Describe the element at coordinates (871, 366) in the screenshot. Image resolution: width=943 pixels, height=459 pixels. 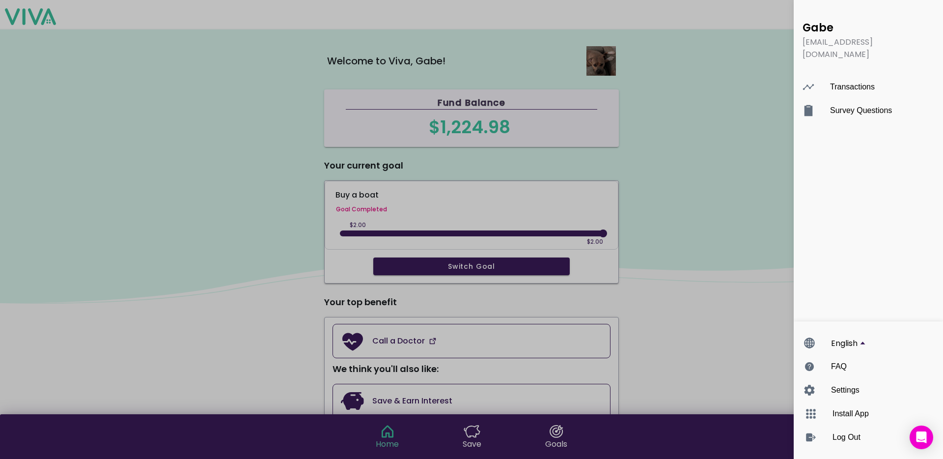
I see `a: FAQ` at that location.